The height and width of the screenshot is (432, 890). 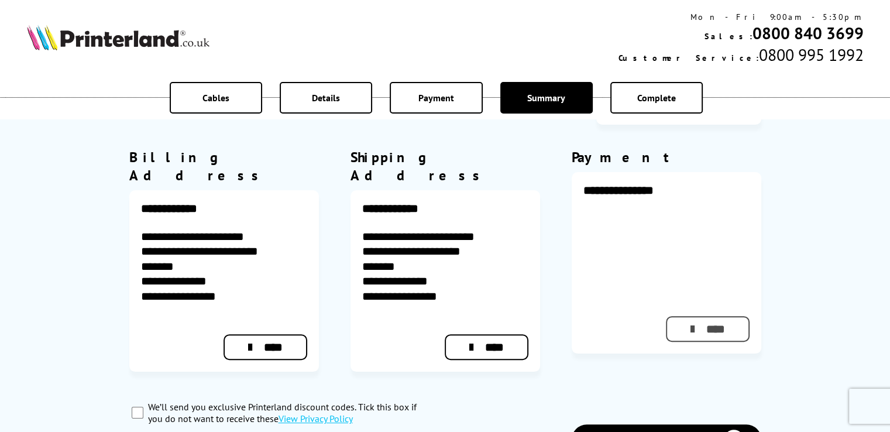 What do you see at coordinates (445, 166) in the screenshot?
I see `div: Shipping Address` at bounding box center [445, 166].